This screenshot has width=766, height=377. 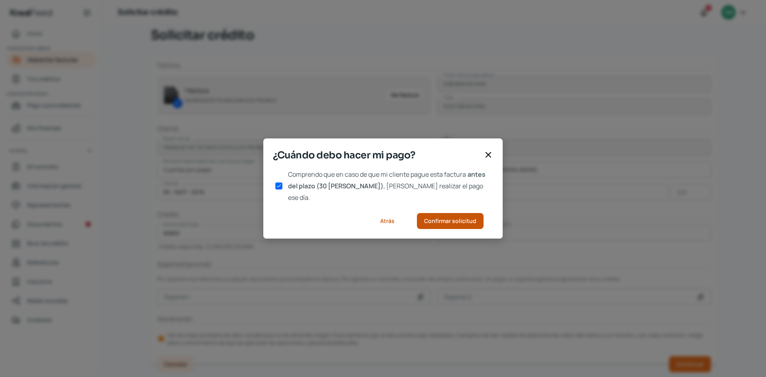 I want to click on button: Atrás, so click(x=387, y=221).